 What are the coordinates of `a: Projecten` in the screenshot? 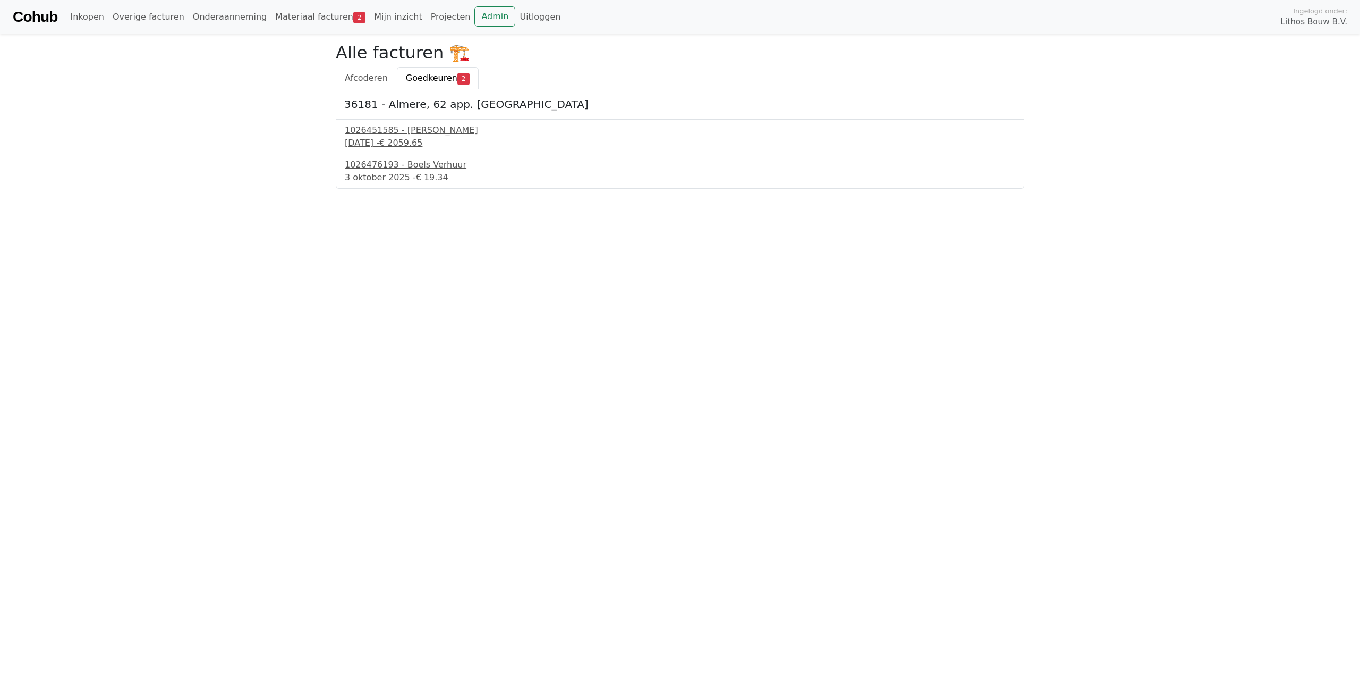 It's located at (451, 17).